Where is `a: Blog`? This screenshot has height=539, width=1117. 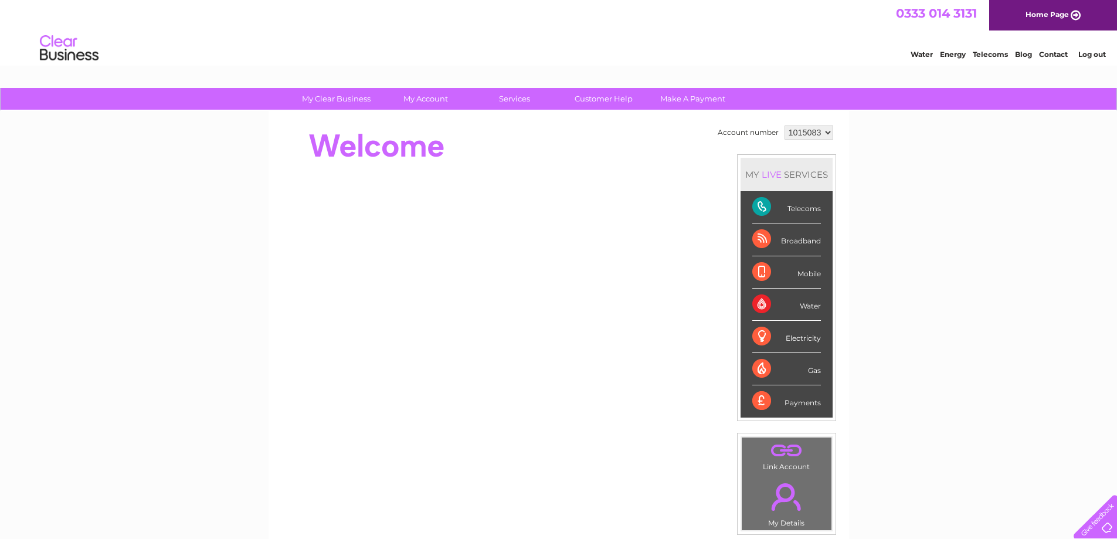
a: Blog is located at coordinates (1023, 54).